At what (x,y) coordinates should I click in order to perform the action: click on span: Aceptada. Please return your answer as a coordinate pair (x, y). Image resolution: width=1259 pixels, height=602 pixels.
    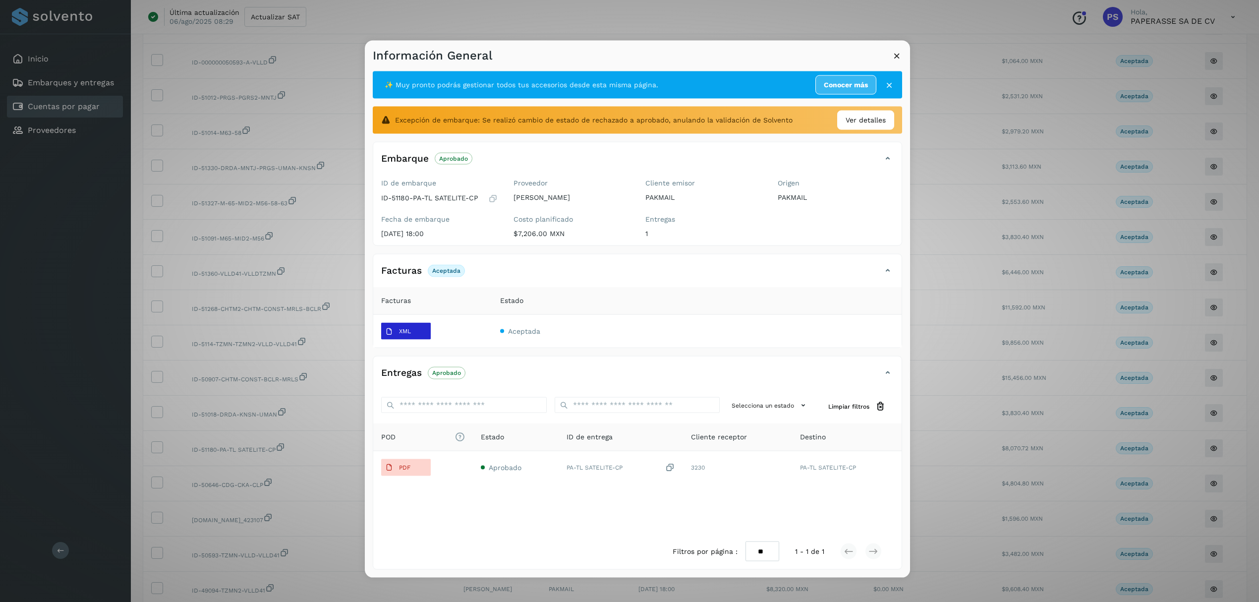
    Looking at the image, I should click on (524, 331).